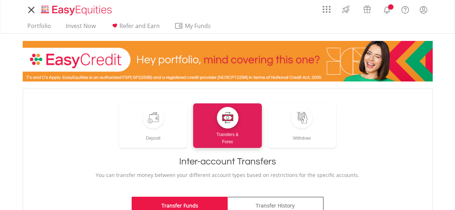 This screenshot has width=455, height=210. What do you see at coordinates (76, 9) in the screenshot?
I see `a: Home page` at bounding box center [76, 9].